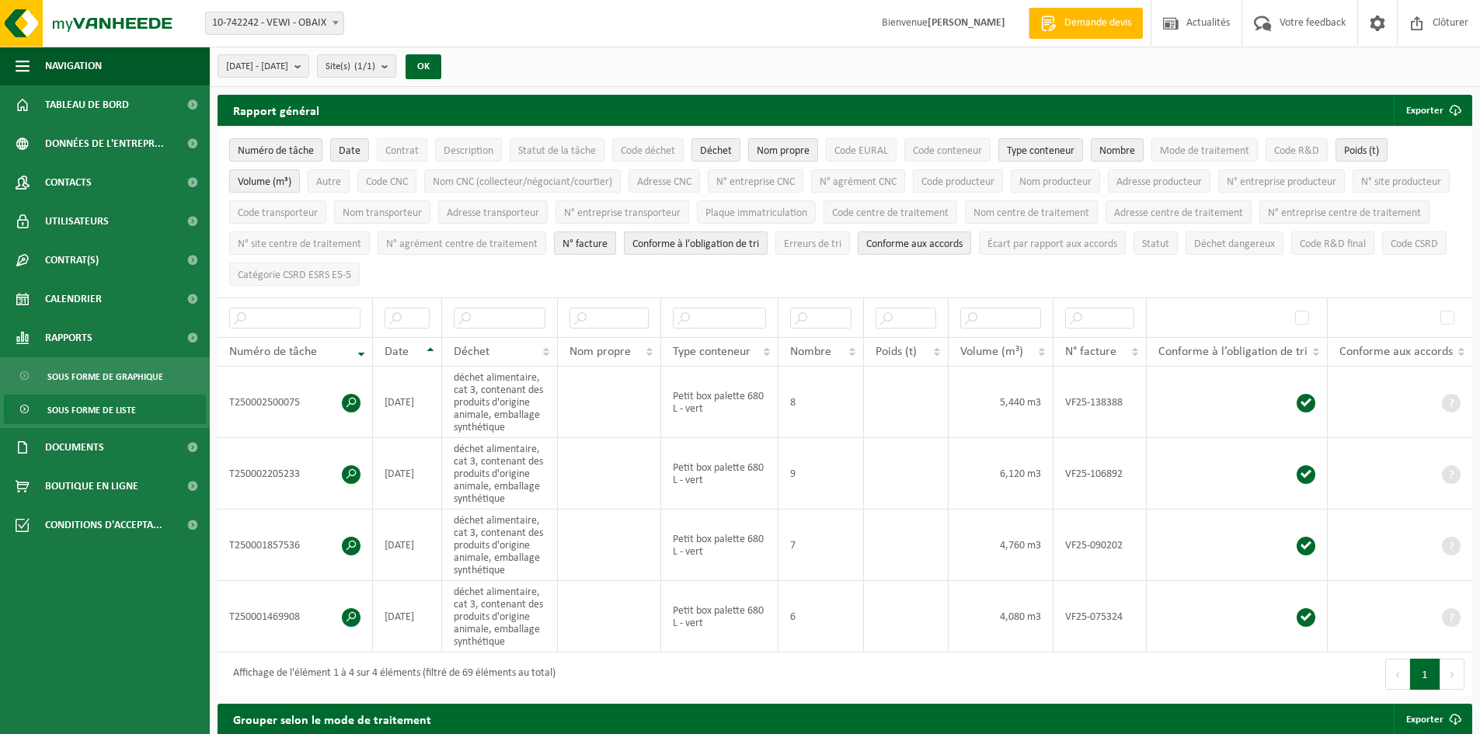 The height and width of the screenshot is (734, 1480). Describe the element at coordinates (332, 719) in the screenshot. I see `h2: Grouper selon le mode de traitement` at that location.